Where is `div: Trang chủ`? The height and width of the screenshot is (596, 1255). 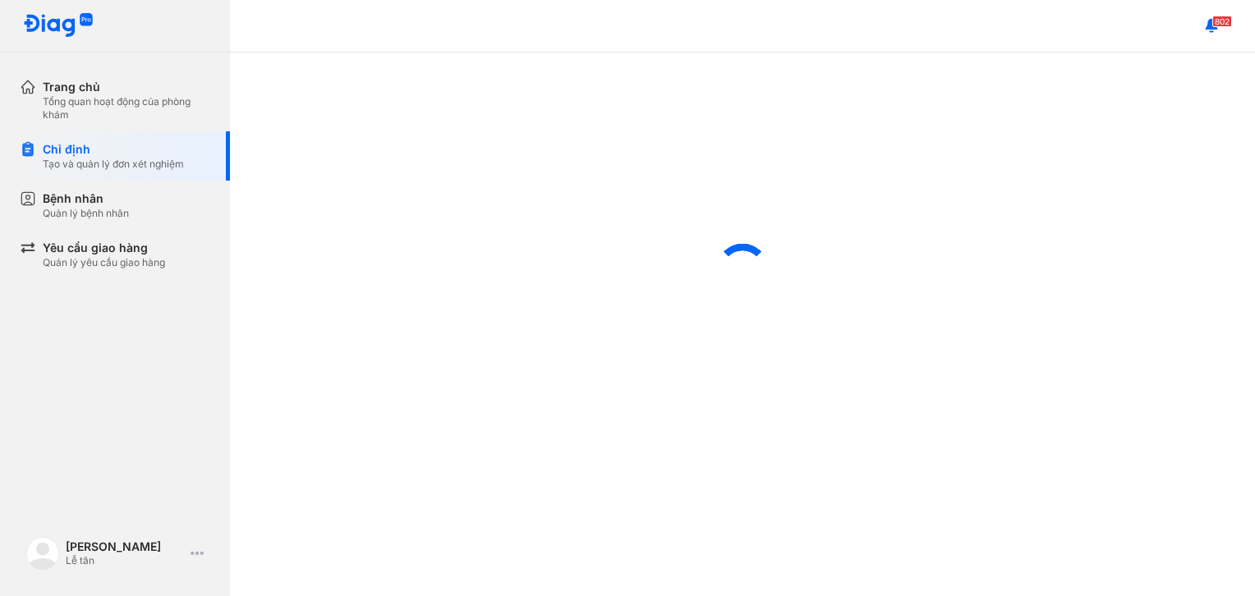 div: Trang chủ is located at coordinates (126, 87).